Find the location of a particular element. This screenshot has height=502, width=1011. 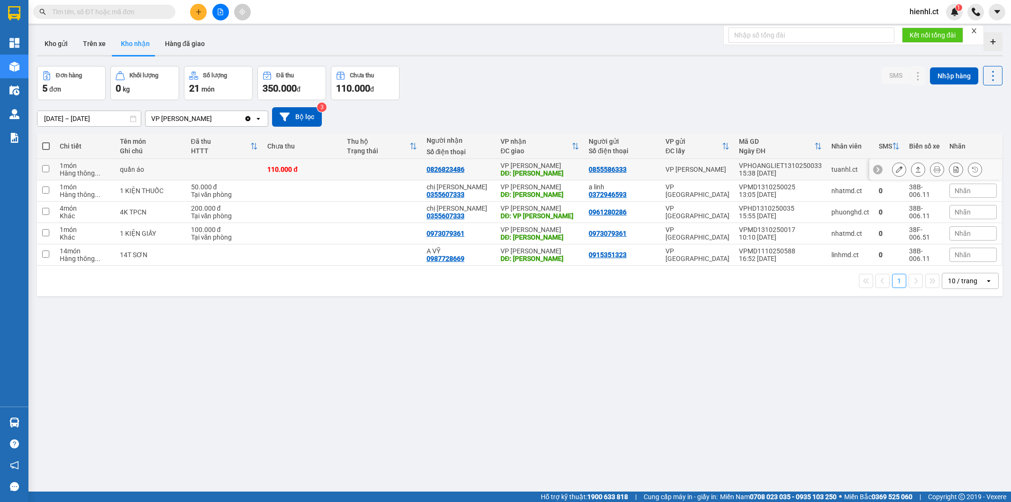

span: món is located at coordinates (208, 89).